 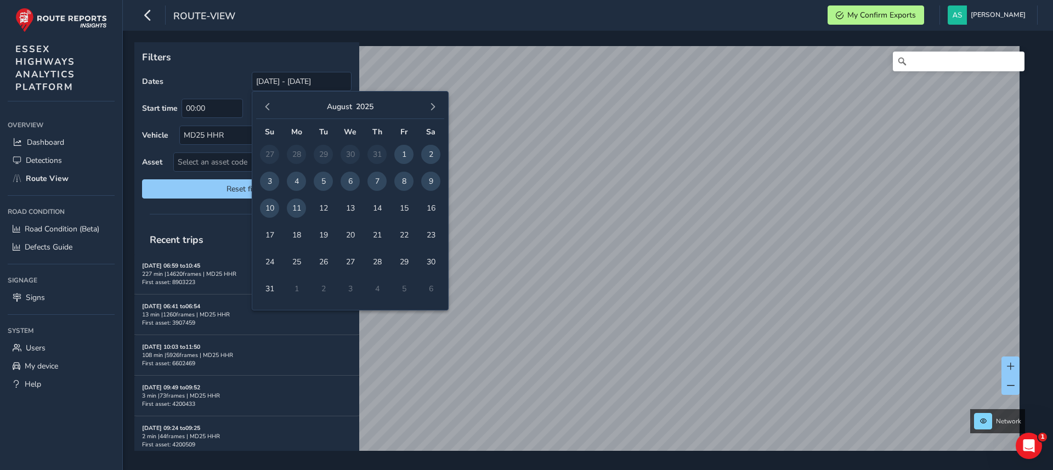 What do you see at coordinates (168, 444) in the screenshot?
I see `span: First asset: 4200509` at bounding box center [168, 444].